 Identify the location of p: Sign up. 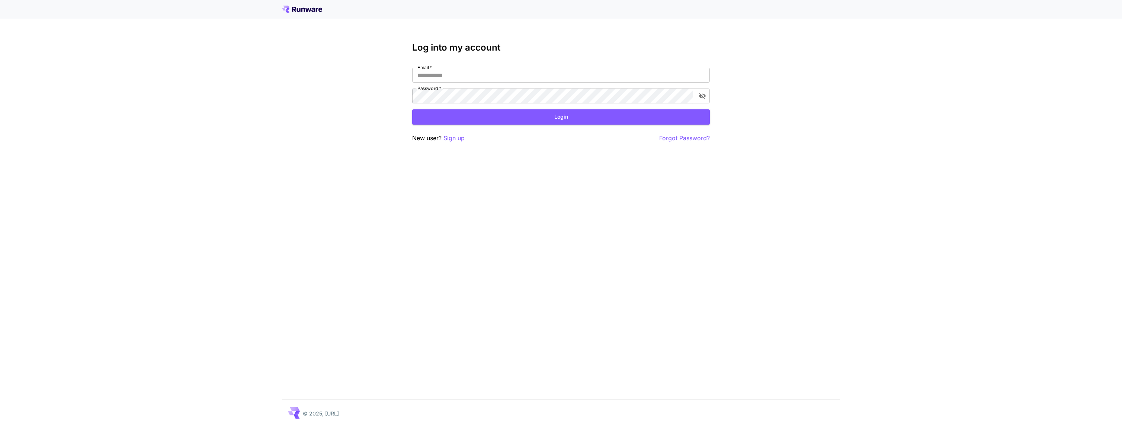
(454, 138).